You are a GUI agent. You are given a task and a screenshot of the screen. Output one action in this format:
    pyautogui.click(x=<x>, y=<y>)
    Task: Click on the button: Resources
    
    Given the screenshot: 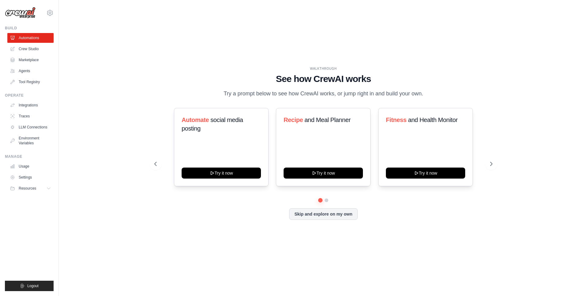 What is the action you would take?
    pyautogui.click(x=30, y=189)
    